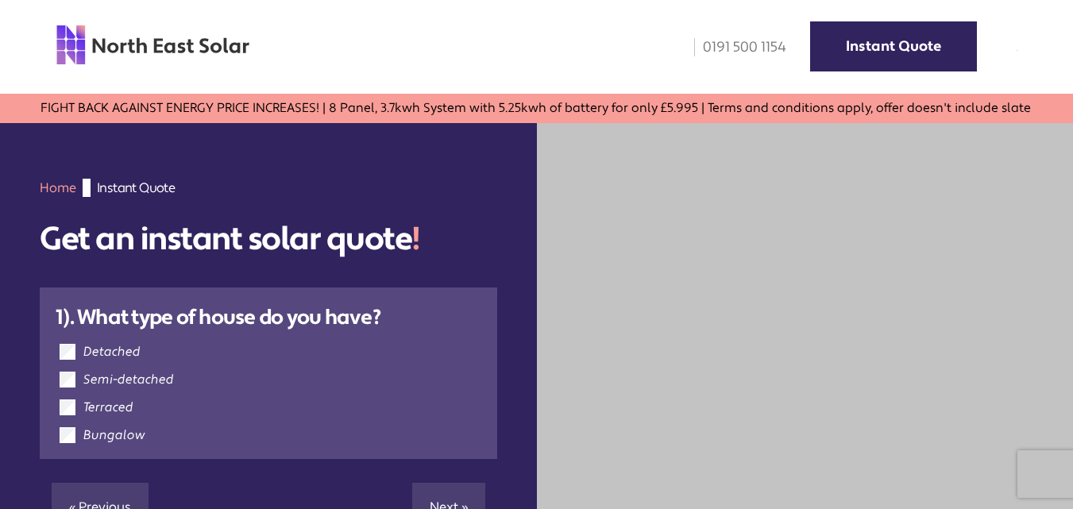 The height and width of the screenshot is (509, 1073). What do you see at coordinates (894, 46) in the screenshot?
I see `a: Instant Quote` at bounding box center [894, 46].